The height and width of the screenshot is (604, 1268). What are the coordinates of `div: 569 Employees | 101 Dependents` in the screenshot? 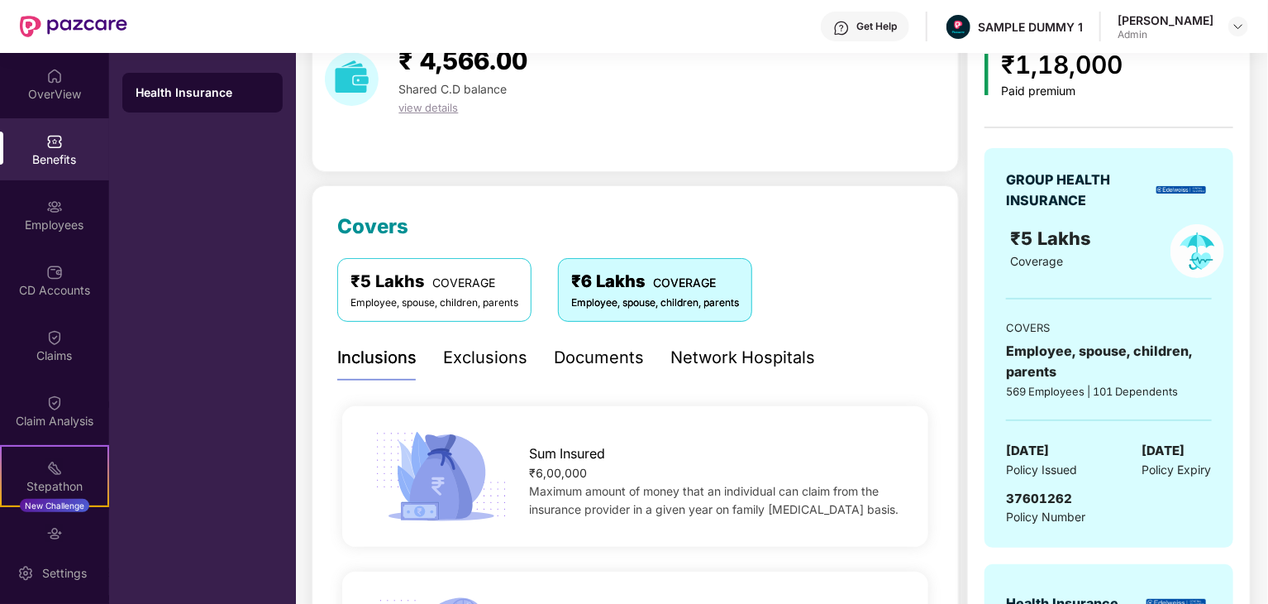 It's located at (1109, 391).